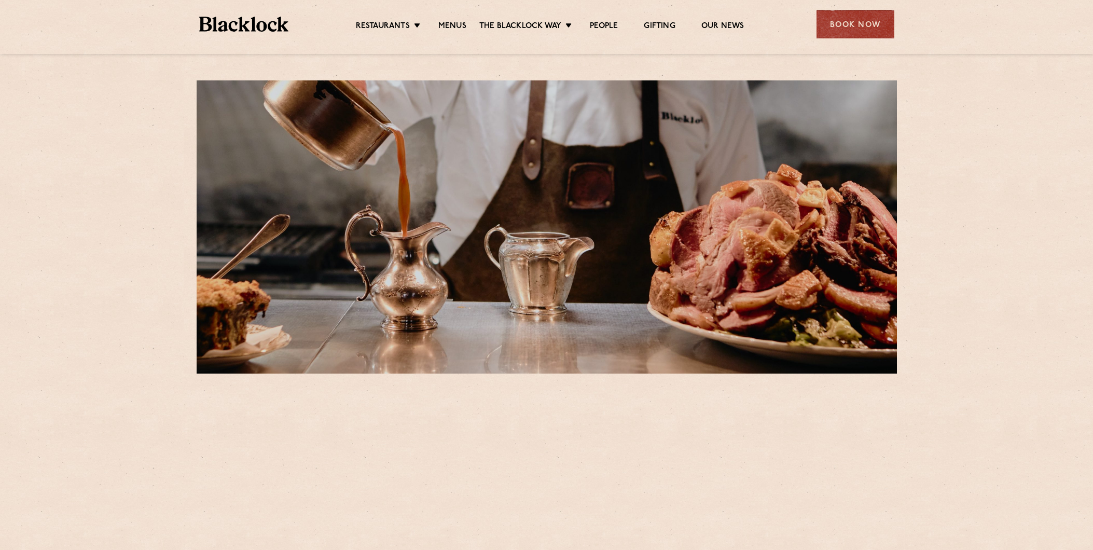 The width and height of the screenshot is (1093, 550). Describe the element at coordinates (452, 27) in the screenshot. I see `a: Menus` at that location.